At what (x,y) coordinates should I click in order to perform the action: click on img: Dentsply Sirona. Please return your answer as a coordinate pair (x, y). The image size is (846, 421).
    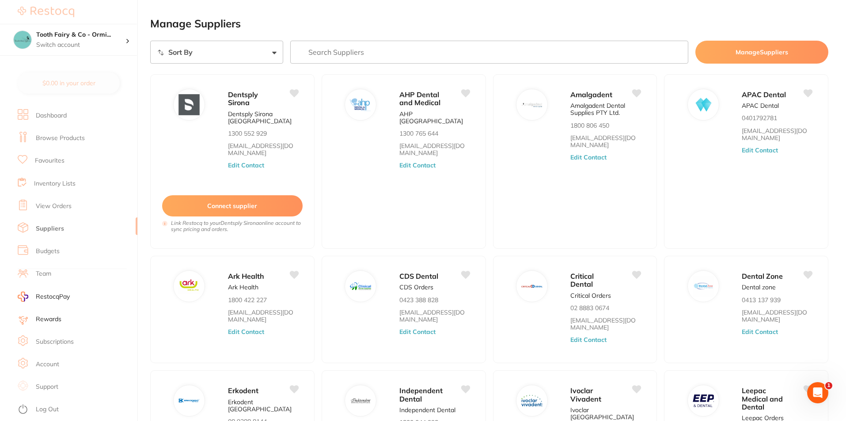
    Looking at the image, I should click on (190, 105).